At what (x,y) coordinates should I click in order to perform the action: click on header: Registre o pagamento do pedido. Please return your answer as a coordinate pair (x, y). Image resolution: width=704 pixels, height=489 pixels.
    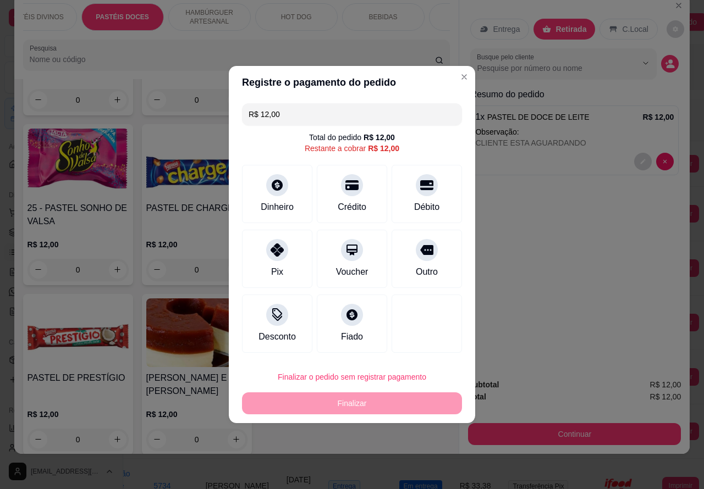
    Looking at the image, I should click on (352, 82).